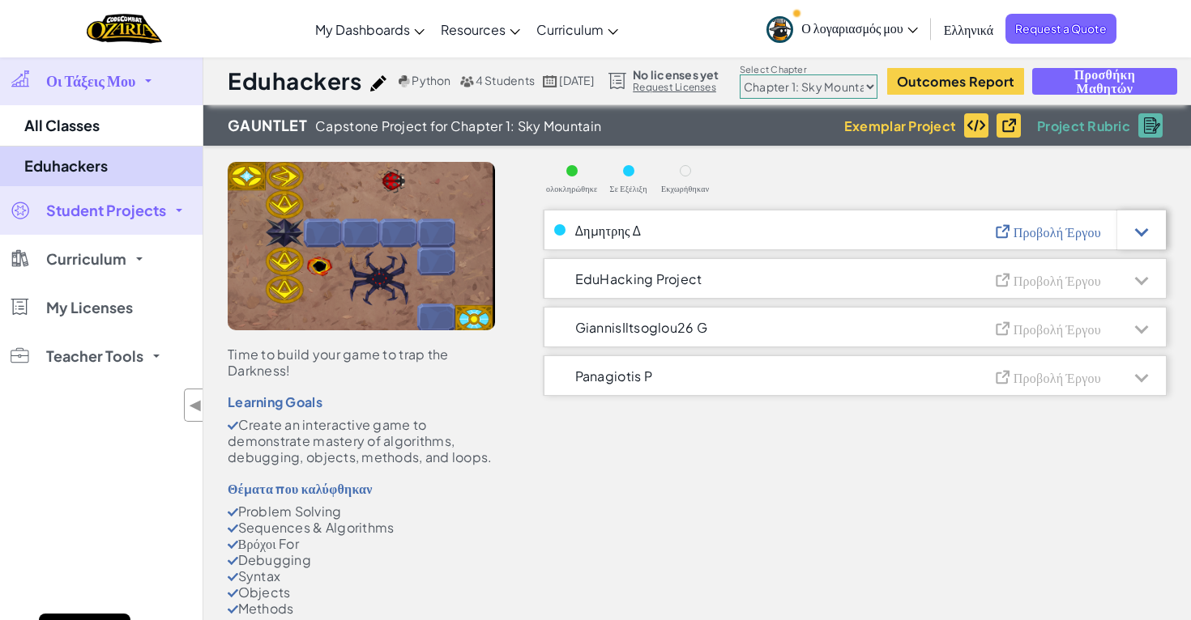 The width and height of the screenshot is (1191, 620). What do you see at coordinates (124, 28) in the screenshot?
I see `img: Home` at bounding box center [124, 28].